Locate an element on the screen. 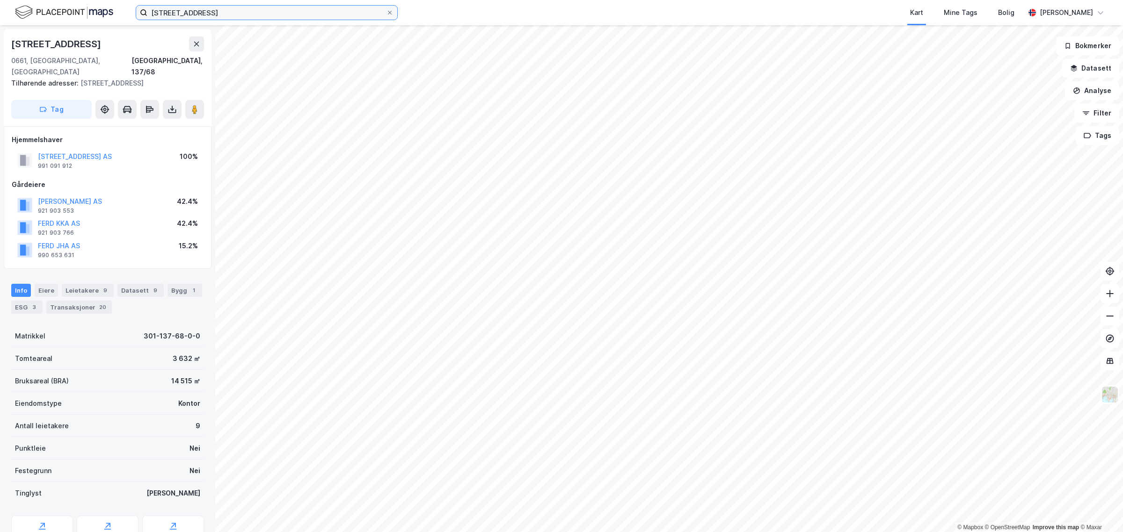 Image resolution: width=1123 pixels, height=532 pixels. a: OpenStreetMap is located at coordinates (1007, 528).